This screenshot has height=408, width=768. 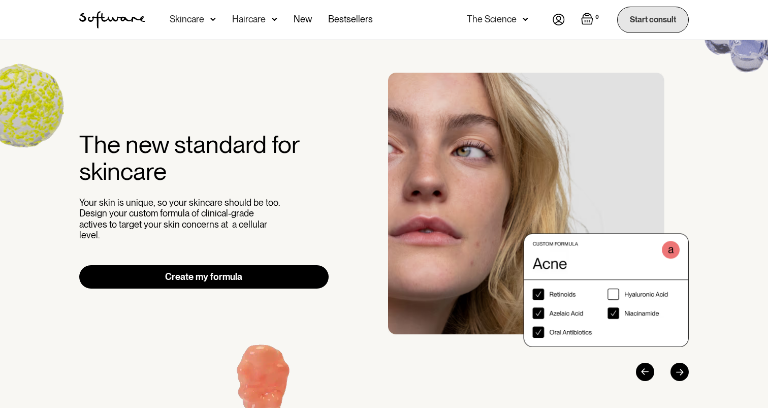 What do you see at coordinates (653, 19) in the screenshot?
I see `a: Start consult` at bounding box center [653, 19].